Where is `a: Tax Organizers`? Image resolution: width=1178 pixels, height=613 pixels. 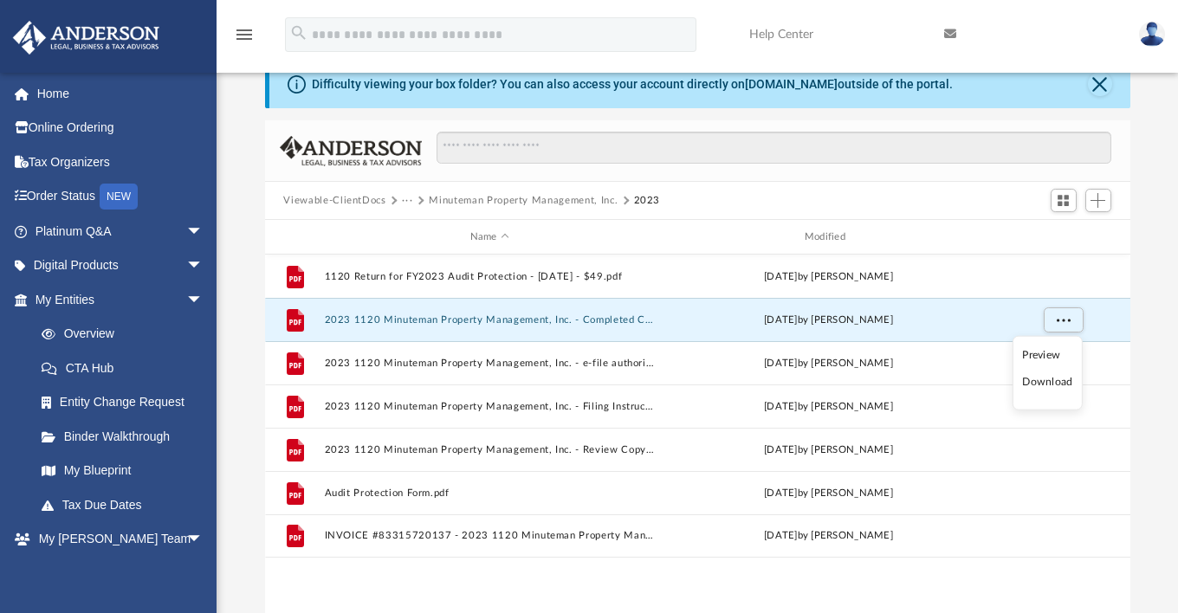
a: Tax Organizers is located at coordinates (120, 162).